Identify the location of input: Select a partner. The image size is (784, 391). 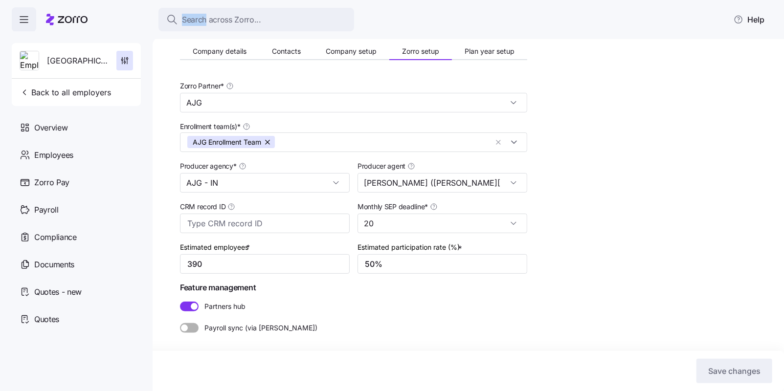
(354, 103).